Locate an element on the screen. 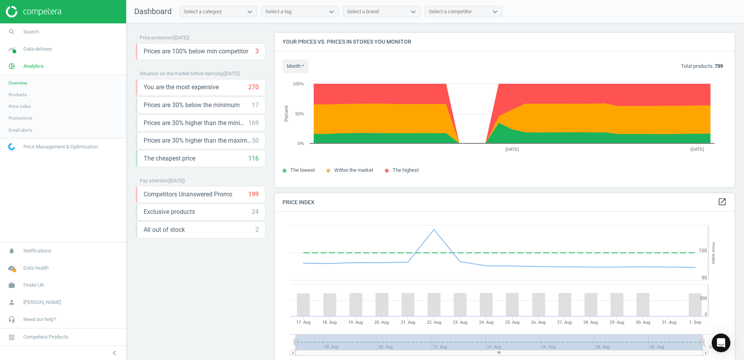  div: 50 is located at coordinates (255, 140).